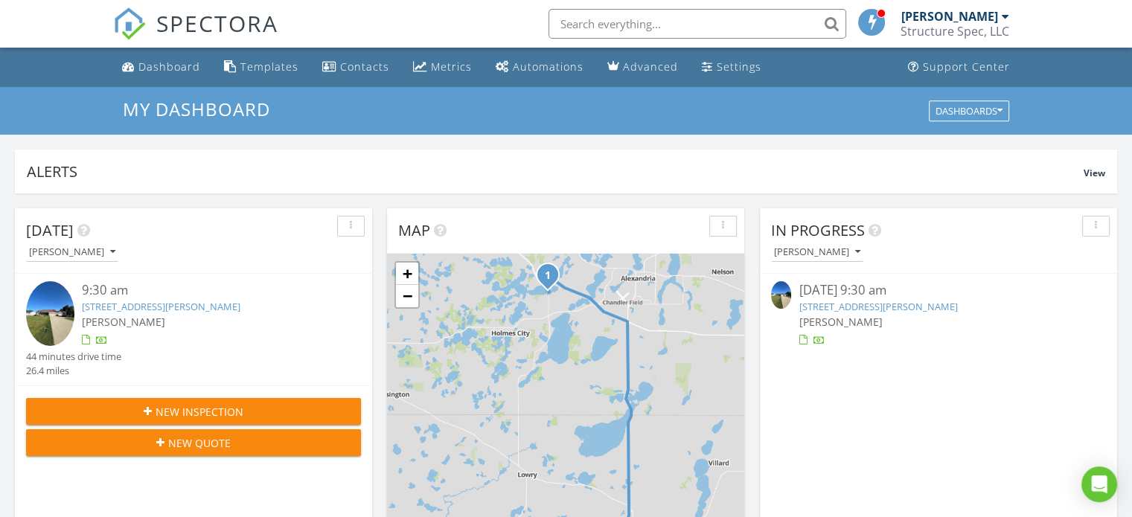 The width and height of the screenshot is (1132, 517). I want to click on div: Structure Spec, LLC, so click(955, 31).